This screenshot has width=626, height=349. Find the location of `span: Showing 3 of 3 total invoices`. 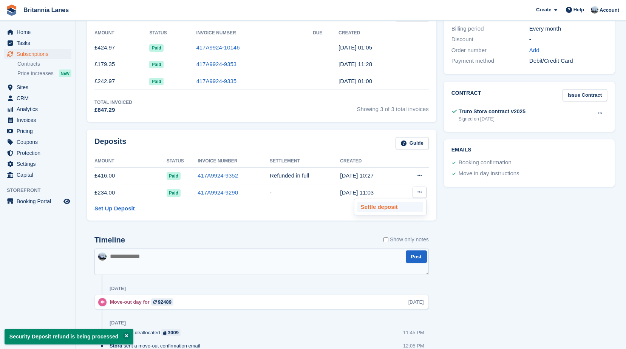

span: Showing 3 of 3 total invoices is located at coordinates (393, 107).